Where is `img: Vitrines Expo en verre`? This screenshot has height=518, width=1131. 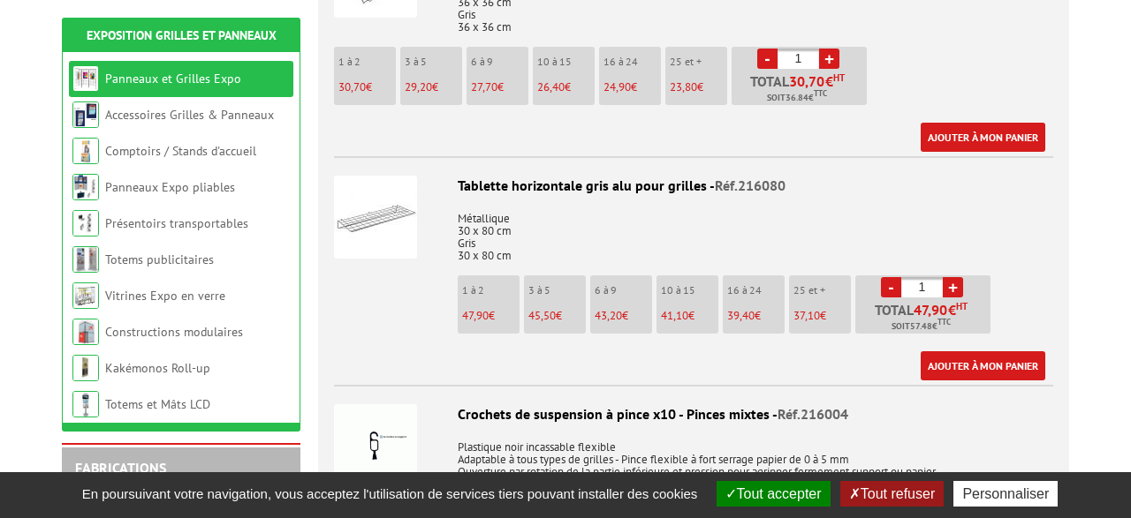 img: Vitrines Expo en verre is located at coordinates (86, 296).